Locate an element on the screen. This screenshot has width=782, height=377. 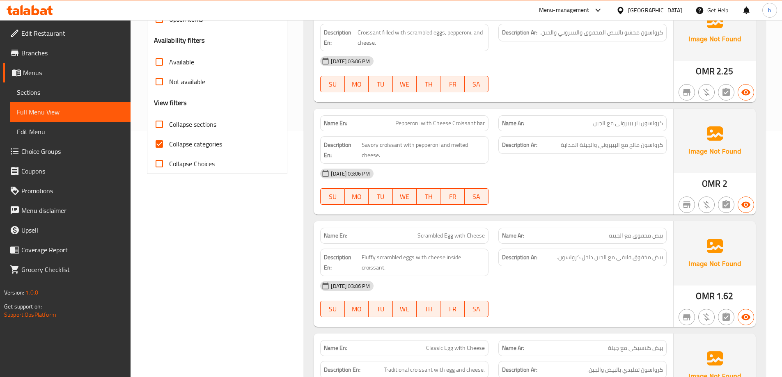
span: h is located at coordinates (770, 10).